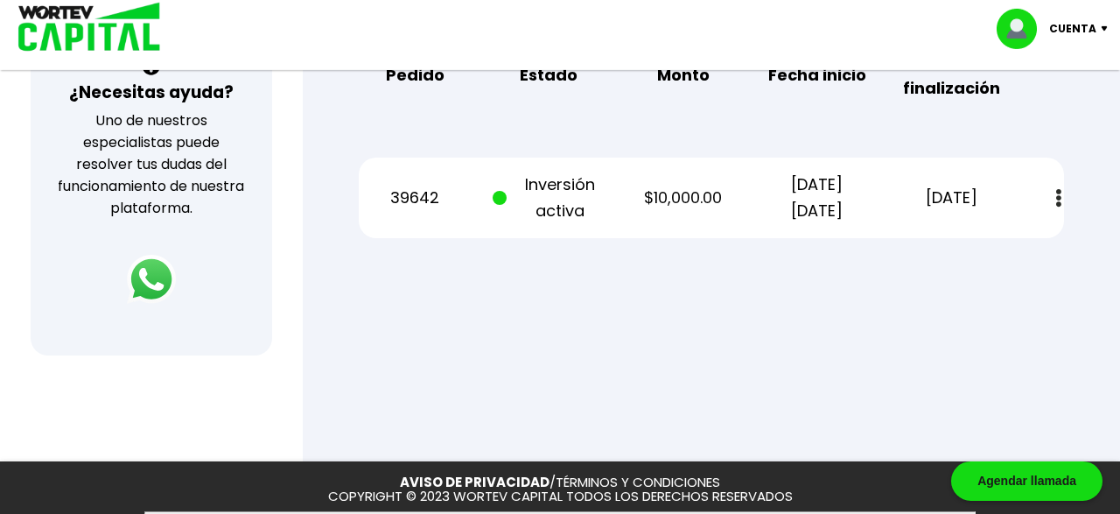  Describe the element at coordinates (684, 75) in the screenshot. I see `b: Monto` at that location.